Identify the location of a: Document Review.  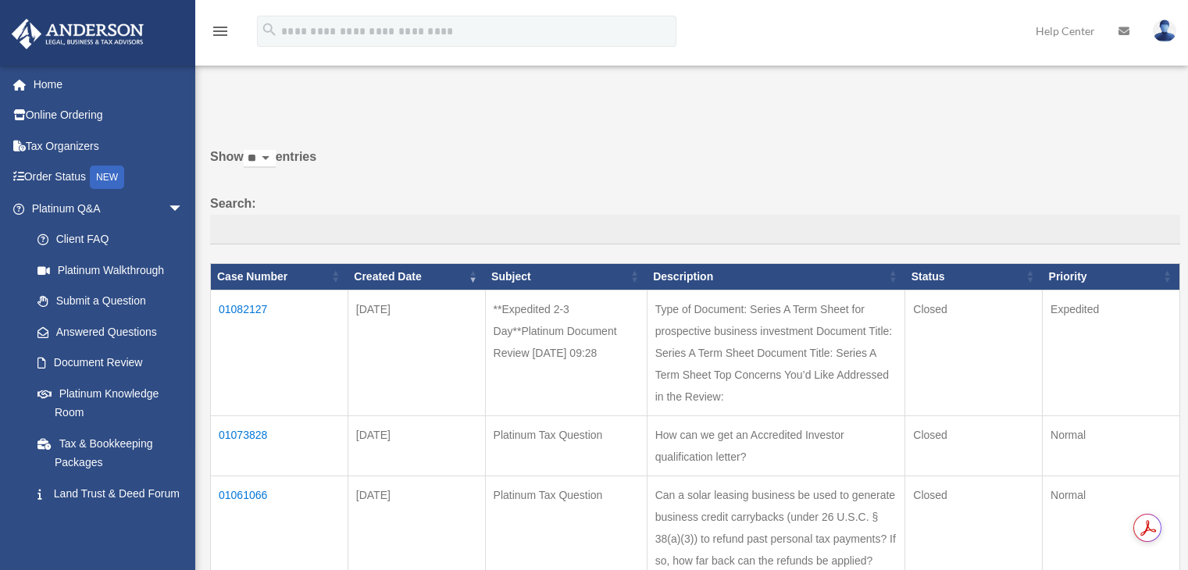
(110, 363).